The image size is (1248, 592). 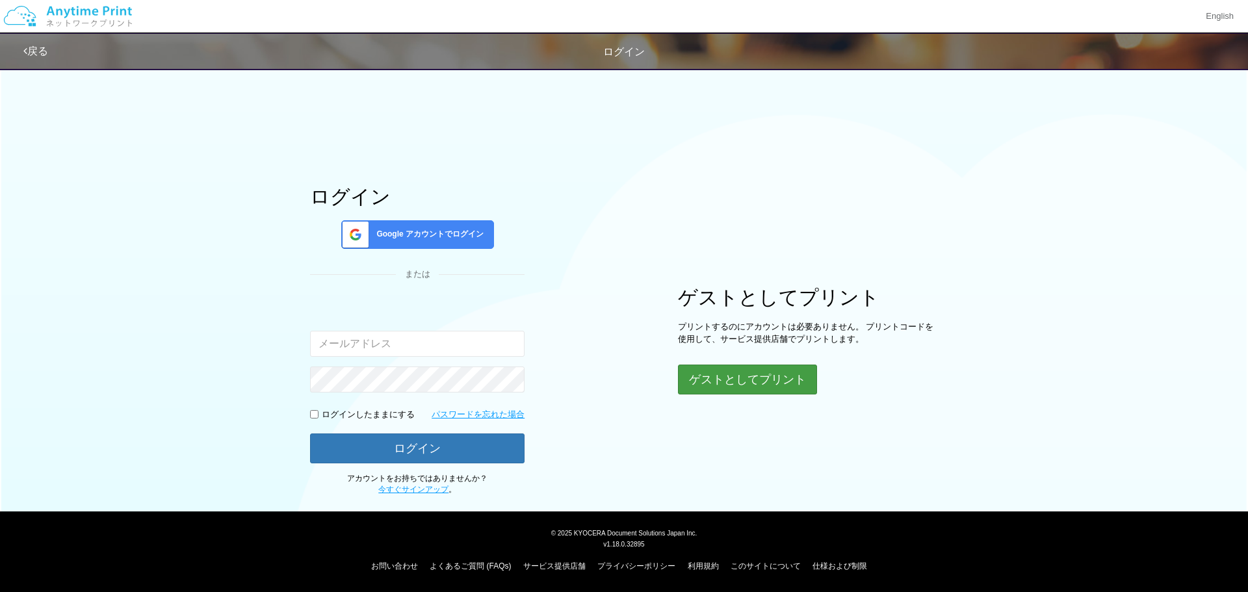 What do you see at coordinates (427, 234) in the screenshot?
I see `span: Google アカウントでログイン` at bounding box center [427, 234].